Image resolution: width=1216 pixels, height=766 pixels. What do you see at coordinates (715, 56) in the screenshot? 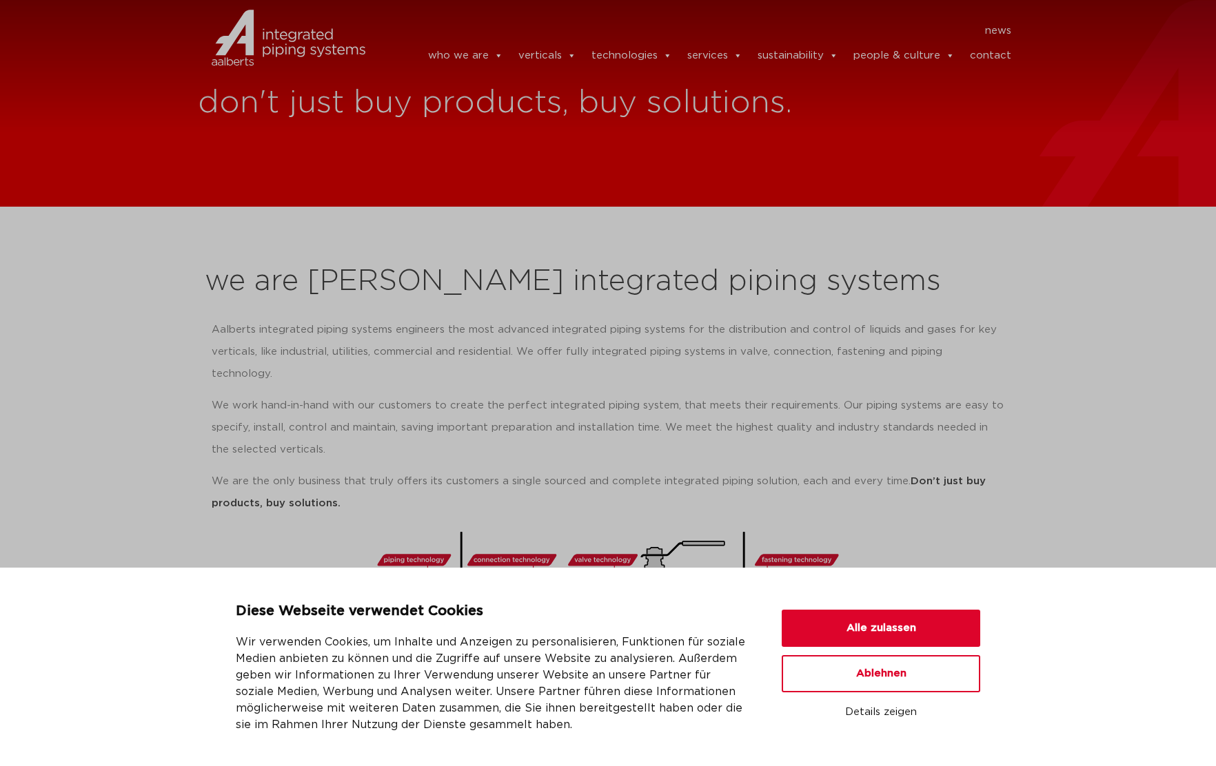
I see `a: services` at bounding box center [715, 56].